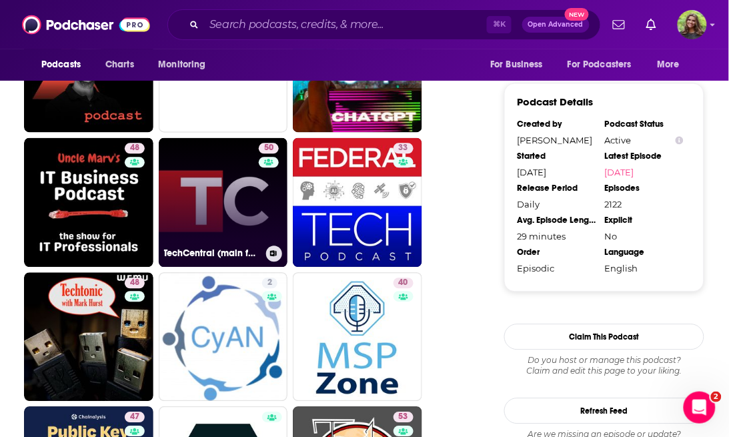 This screenshot has width=729, height=437. Describe the element at coordinates (556, 205) in the screenshot. I see `div: Daily` at that location.